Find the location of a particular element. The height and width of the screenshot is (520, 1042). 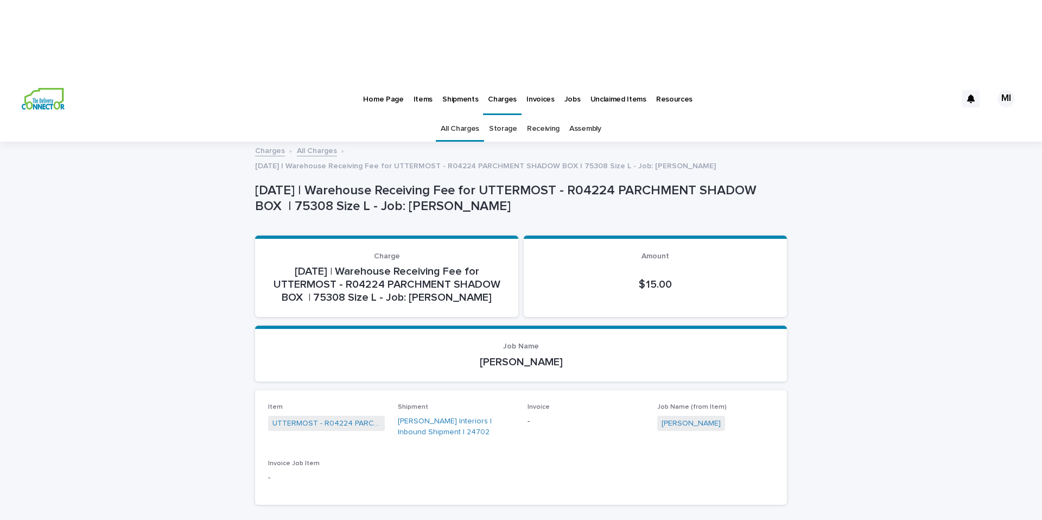

a: Jobs is located at coordinates (573, 98).